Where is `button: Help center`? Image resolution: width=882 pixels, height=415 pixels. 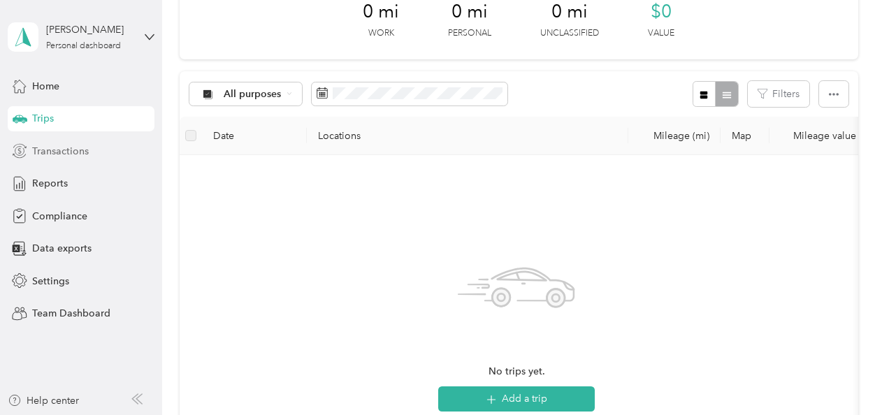 button: Help center is located at coordinates (43, 401).